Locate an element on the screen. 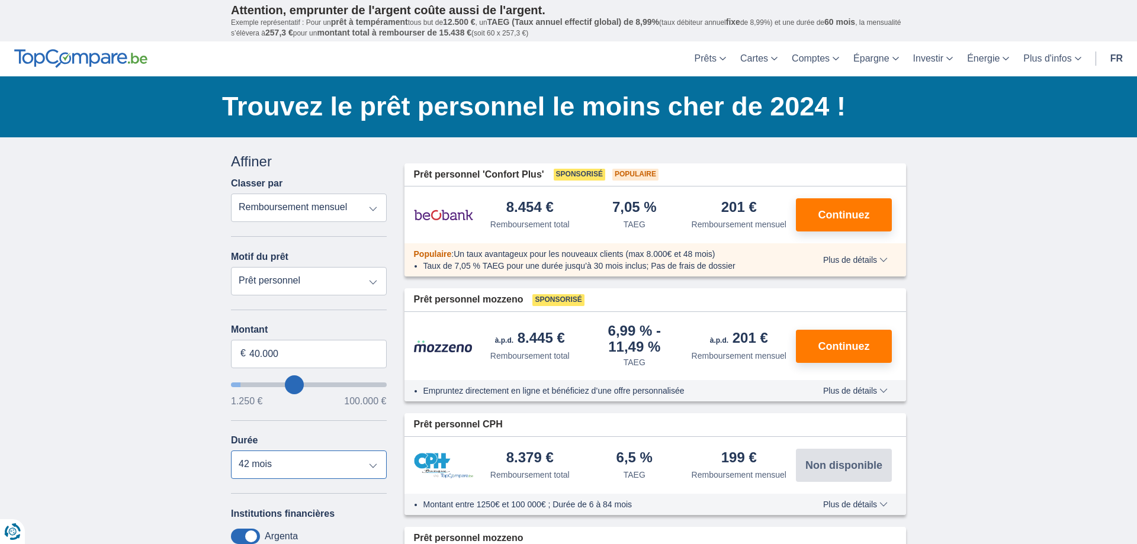 The image size is (1137, 544). span: montant total à rembourser de 15.438 € is located at coordinates (394, 33).